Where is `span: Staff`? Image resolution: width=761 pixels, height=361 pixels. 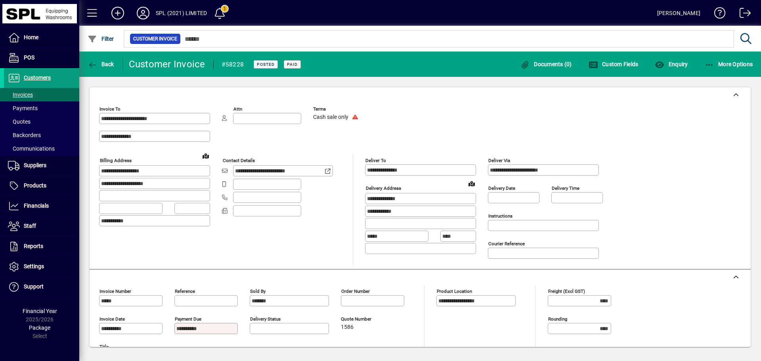
span: Staff is located at coordinates (30, 226).